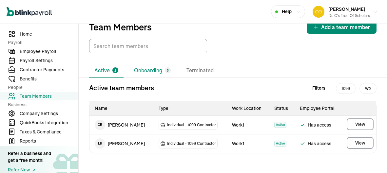 The image size is (387, 173). I want to click on div: Dr. C's Tree of Scholars, so click(349, 16).